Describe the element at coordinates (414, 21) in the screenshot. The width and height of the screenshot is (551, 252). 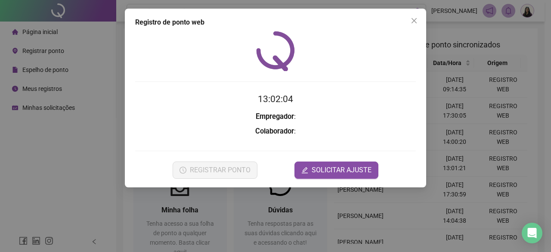
I see `span: close` at that location.